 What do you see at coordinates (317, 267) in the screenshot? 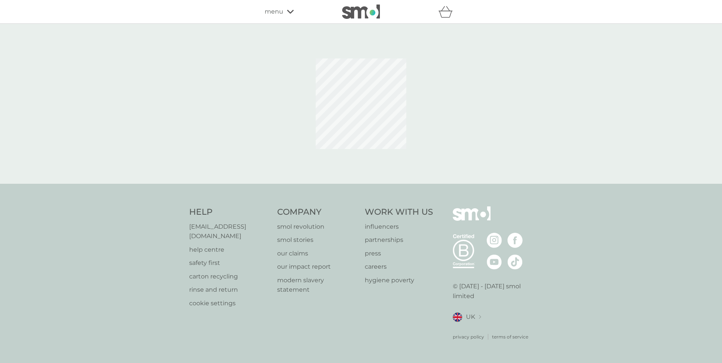
I see `p: our impact report` at bounding box center [317, 267].